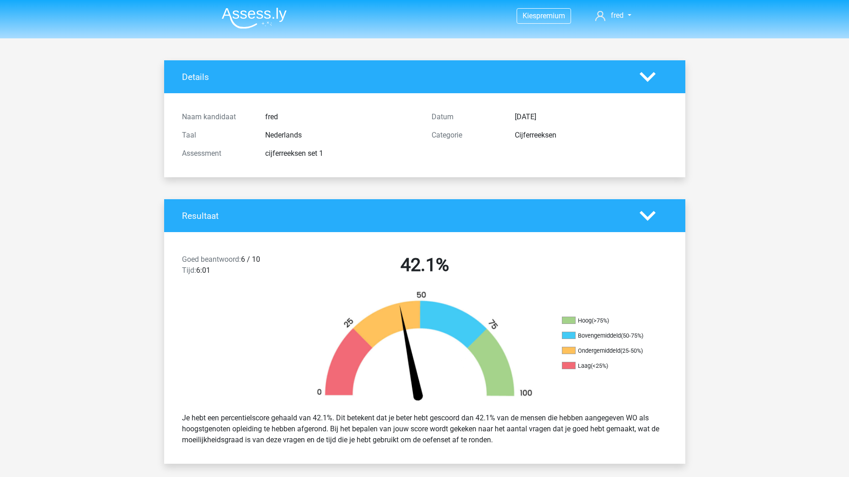 The width and height of the screenshot is (849, 477). Describe the element at coordinates (632, 336) in the screenshot. I see `div: (50-75%)` at that location.